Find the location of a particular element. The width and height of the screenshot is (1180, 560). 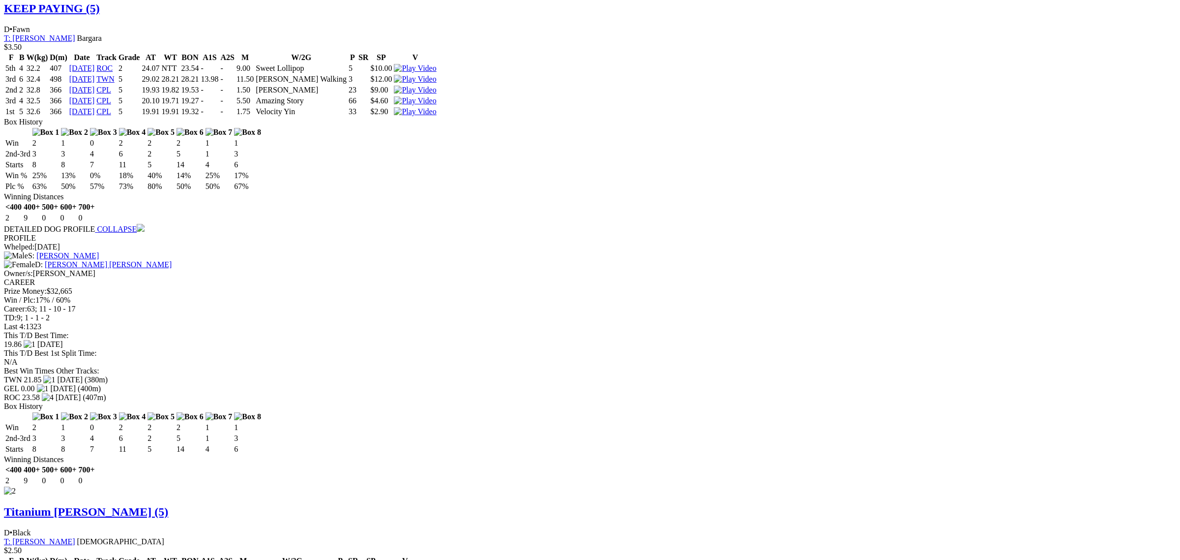

td: 19.71 is located at coordinates (170, 101).